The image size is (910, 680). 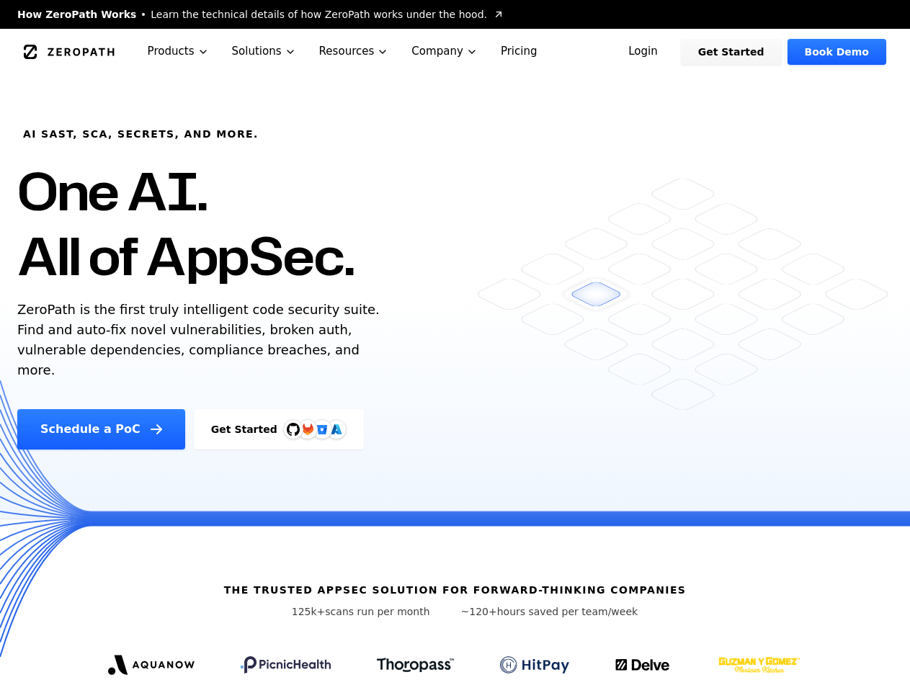 I want to click on img: Azure, so click(x=336, y=429).